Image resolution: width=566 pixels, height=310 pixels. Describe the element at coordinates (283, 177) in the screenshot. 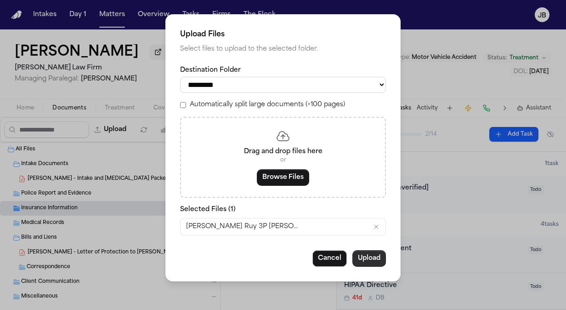

I see `button: Browse Files` at that location.